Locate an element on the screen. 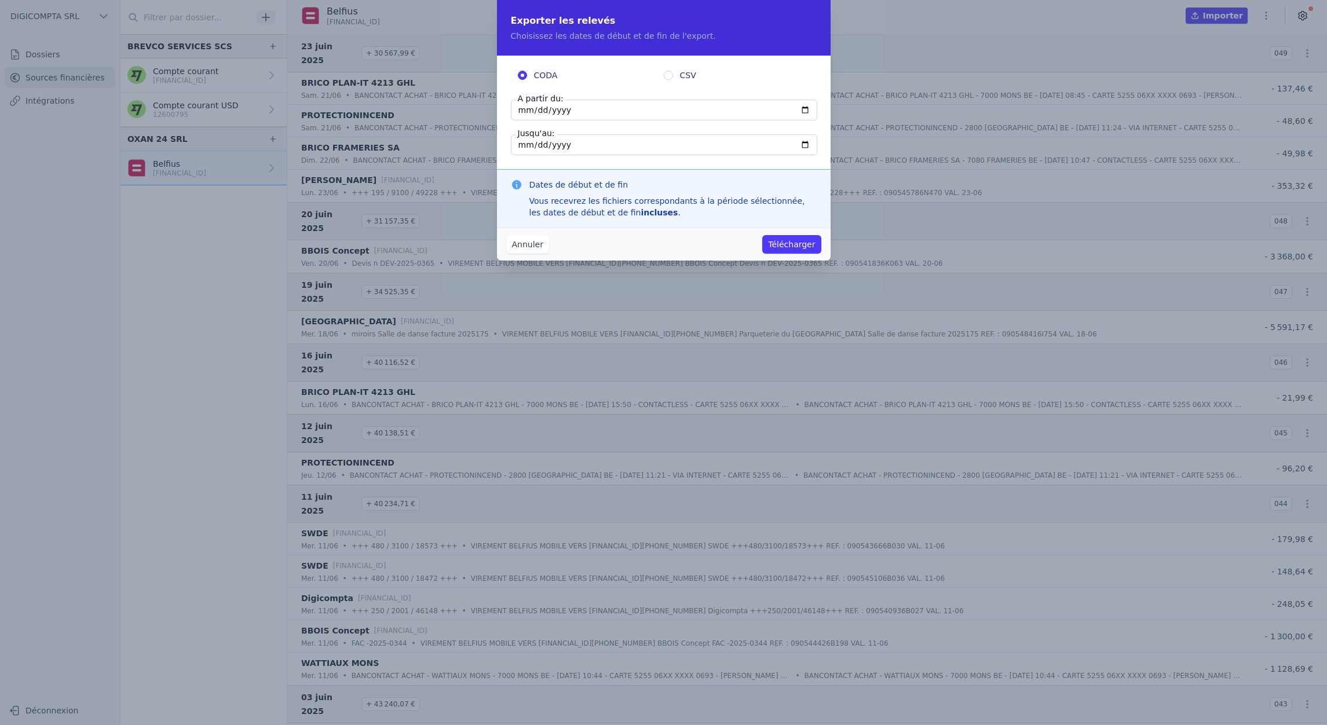 Image resolution: width=1327 pixels, height=725 pixels. label: A partir du: is located at coordinates (540, 98).